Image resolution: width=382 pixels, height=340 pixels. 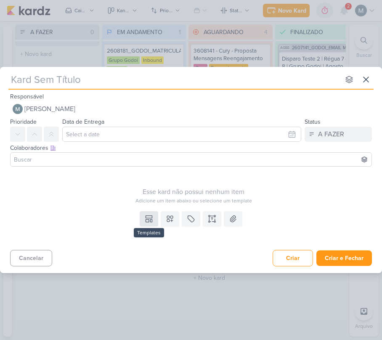 What do you see at coordinates (191, 159) in the screenshot?
I see `input: Buscar` at bounding box center [191, 159].